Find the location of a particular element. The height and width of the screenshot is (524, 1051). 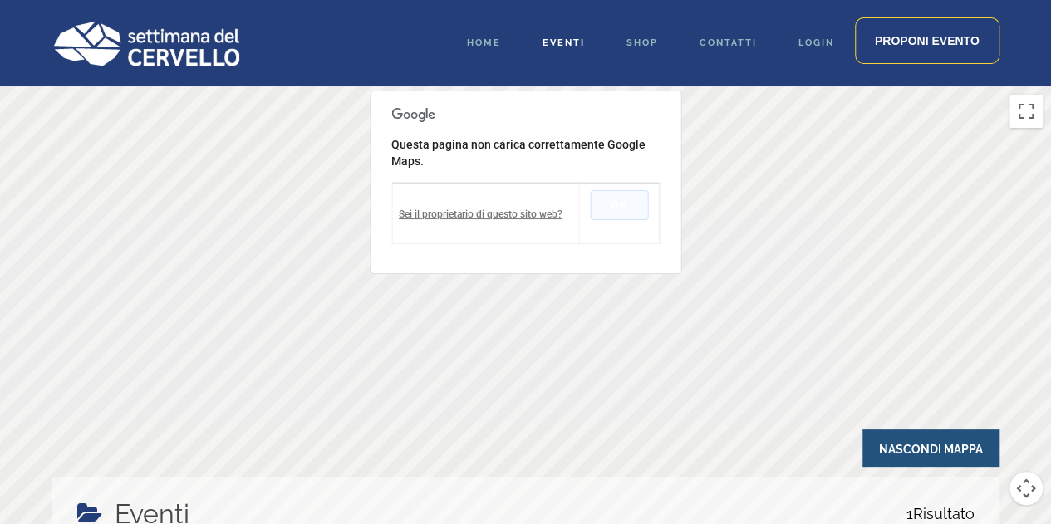

button: OK is located at coordinates (619, 205).